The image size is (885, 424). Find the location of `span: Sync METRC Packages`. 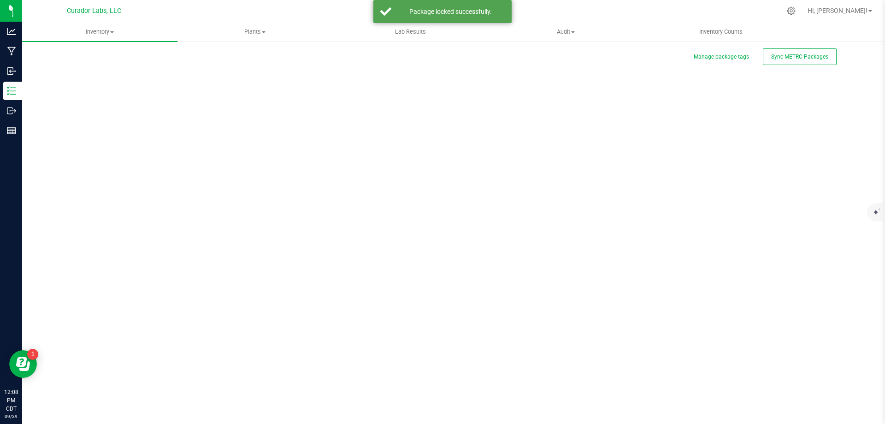

span: Sync METRC Packages is located at coordinates (800, 57).